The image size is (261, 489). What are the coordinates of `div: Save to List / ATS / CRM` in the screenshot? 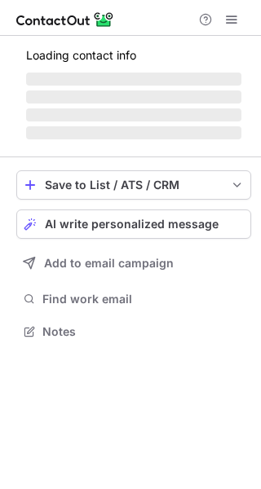 It's located at (134, 185).